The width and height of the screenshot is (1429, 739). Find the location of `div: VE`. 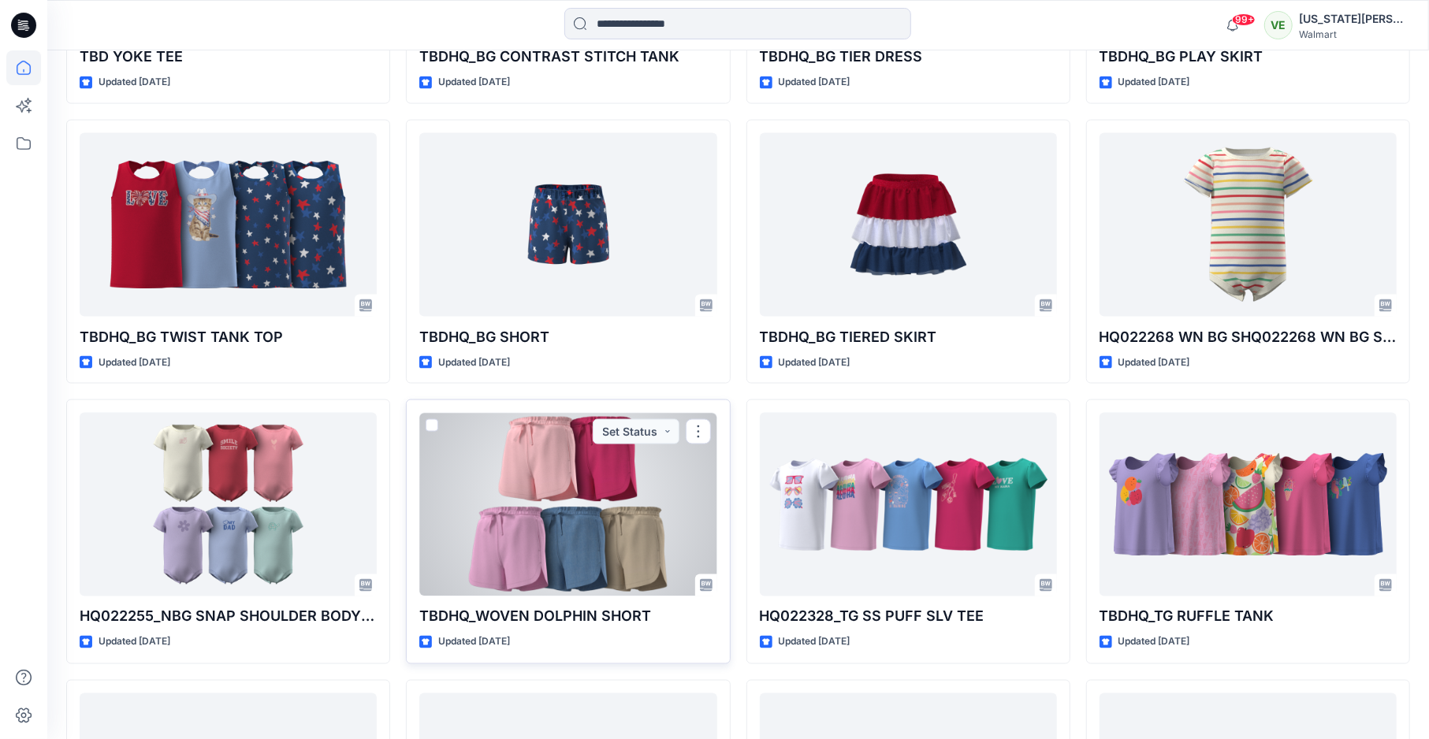

div: VE is located at coordinates (1278, 25).